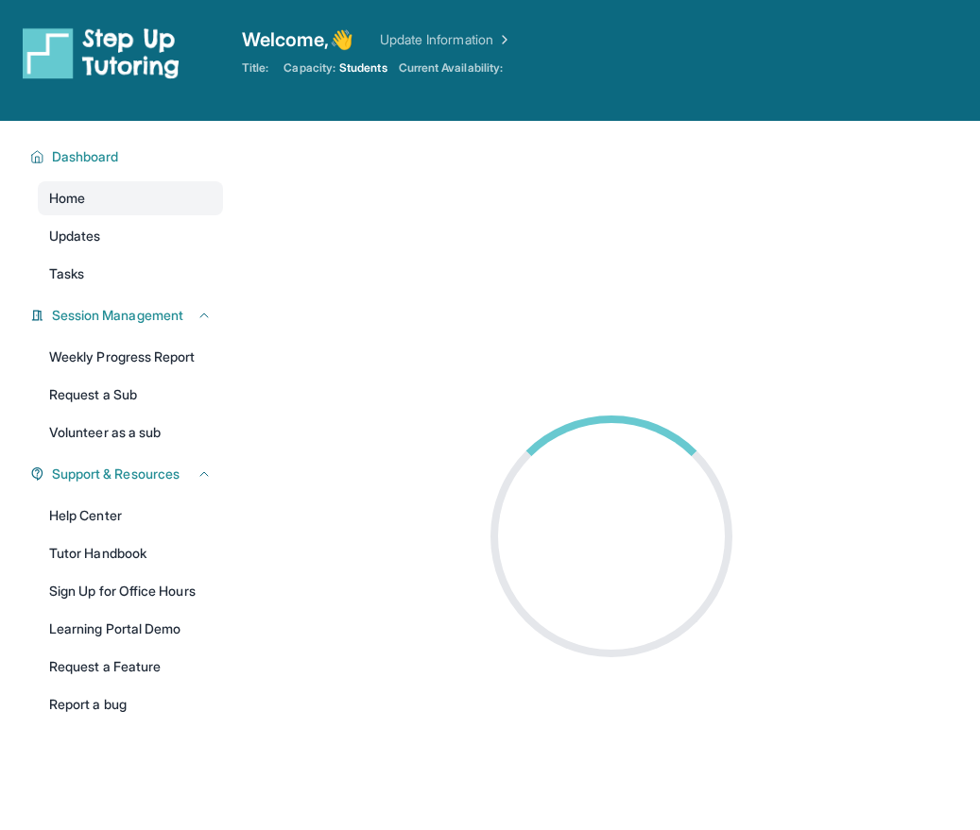 This screenshot has width=980, height=830. What do you see at coordinates (446, 40) in the screenshot?
I see `a: Update Information` at bounding box center [446, 40].